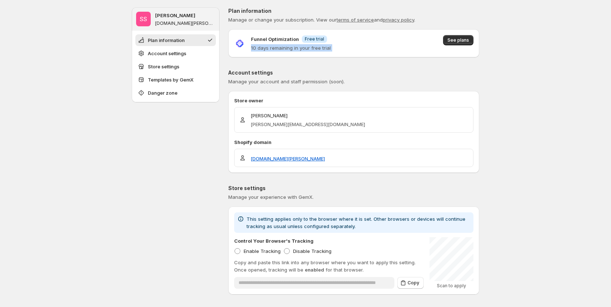 Image resolution: width=611 pixels, height=307 pixels. I want to click on p: Copy and paste this link into any browser where you want to apply this setting. Once opened, trac..., so click(329, 266).